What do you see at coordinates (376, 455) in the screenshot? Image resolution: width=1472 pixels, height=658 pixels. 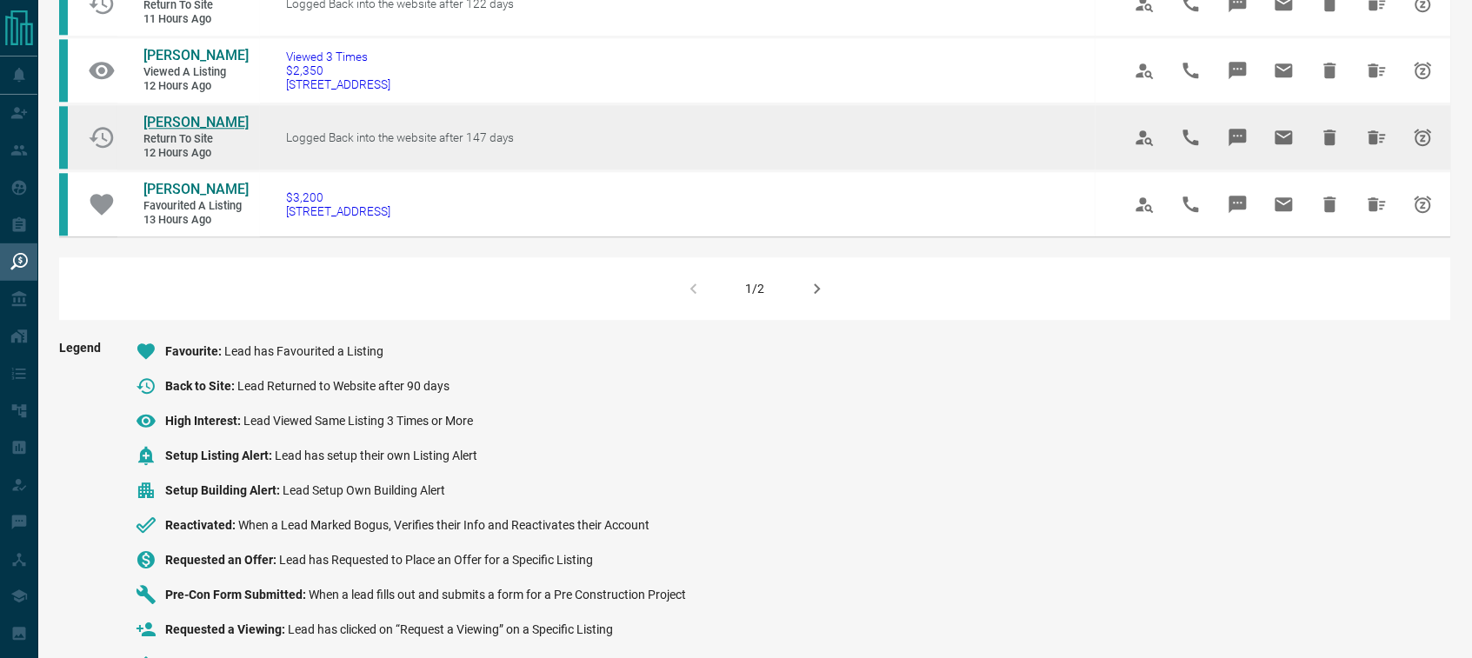 I see `span: Lead has setup their own Listing Alert` at bounding box center [376, 455].